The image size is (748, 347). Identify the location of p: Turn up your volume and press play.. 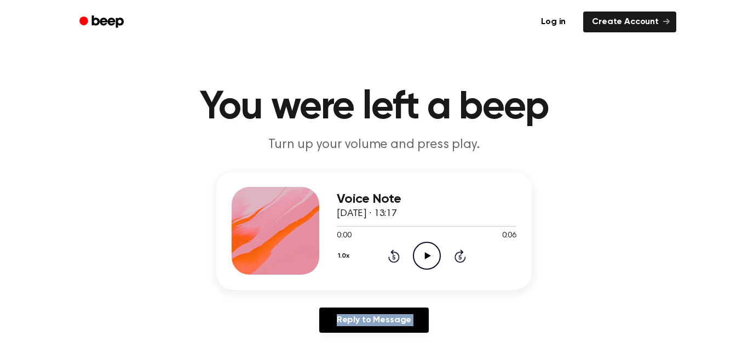
(374, 145).